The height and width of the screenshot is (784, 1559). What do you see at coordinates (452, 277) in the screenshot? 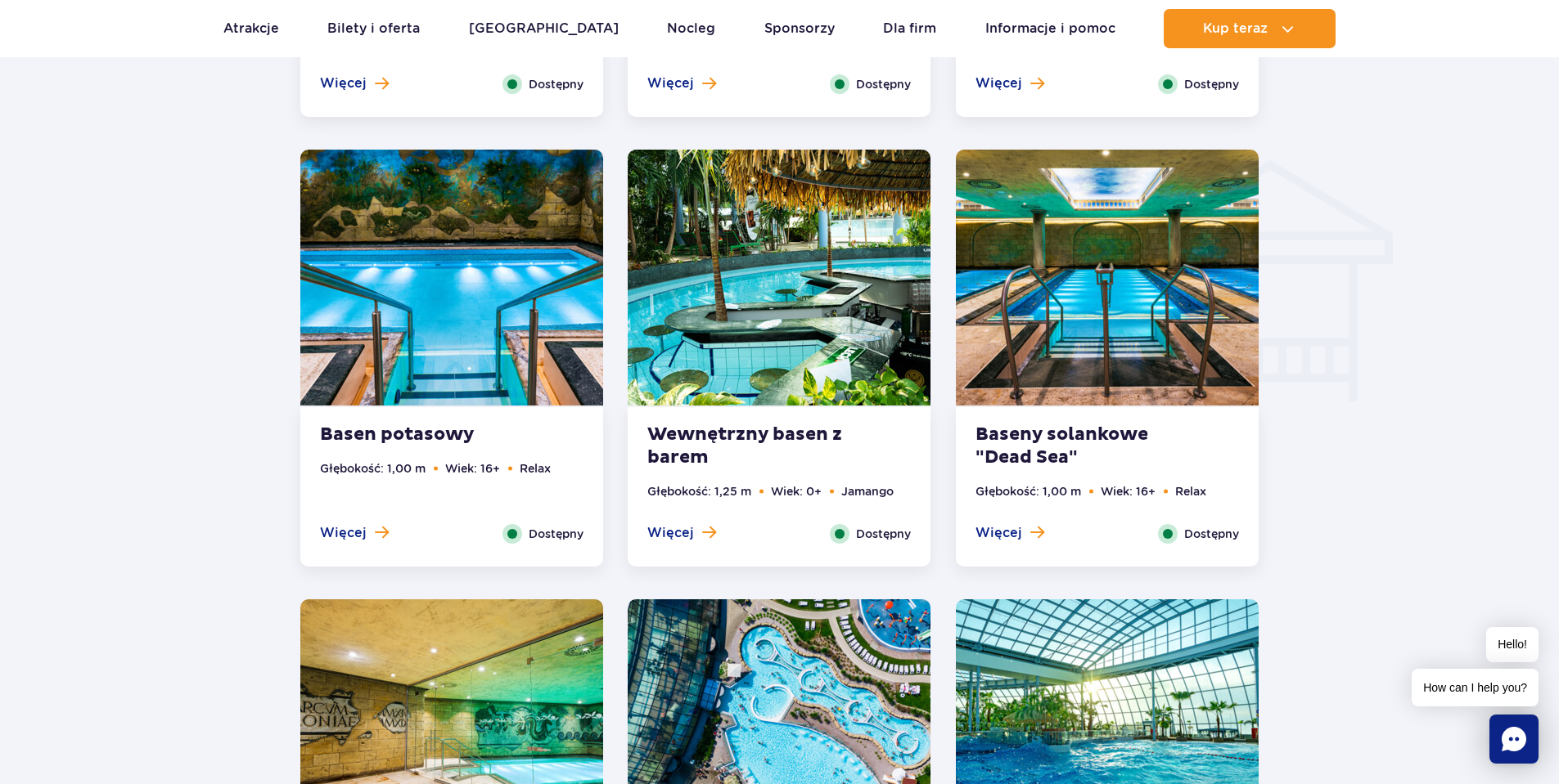
I see `img: Potassium Pool` at bounding box center [452, 277].